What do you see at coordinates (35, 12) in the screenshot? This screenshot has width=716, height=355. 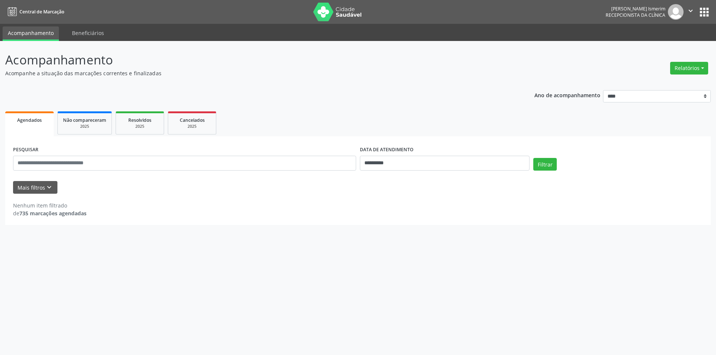 I see `a: Central de Marcação` at bounding box center [35, 12].